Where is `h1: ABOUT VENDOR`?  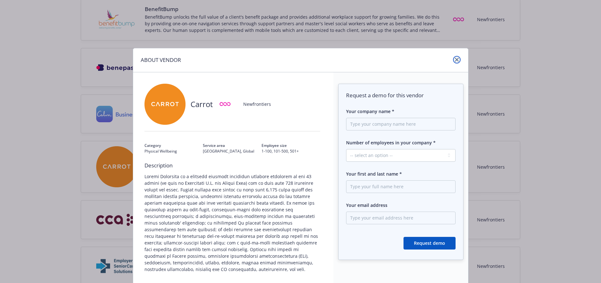 h1: ABOUT VENDOR is located at coordinates (161, 60).